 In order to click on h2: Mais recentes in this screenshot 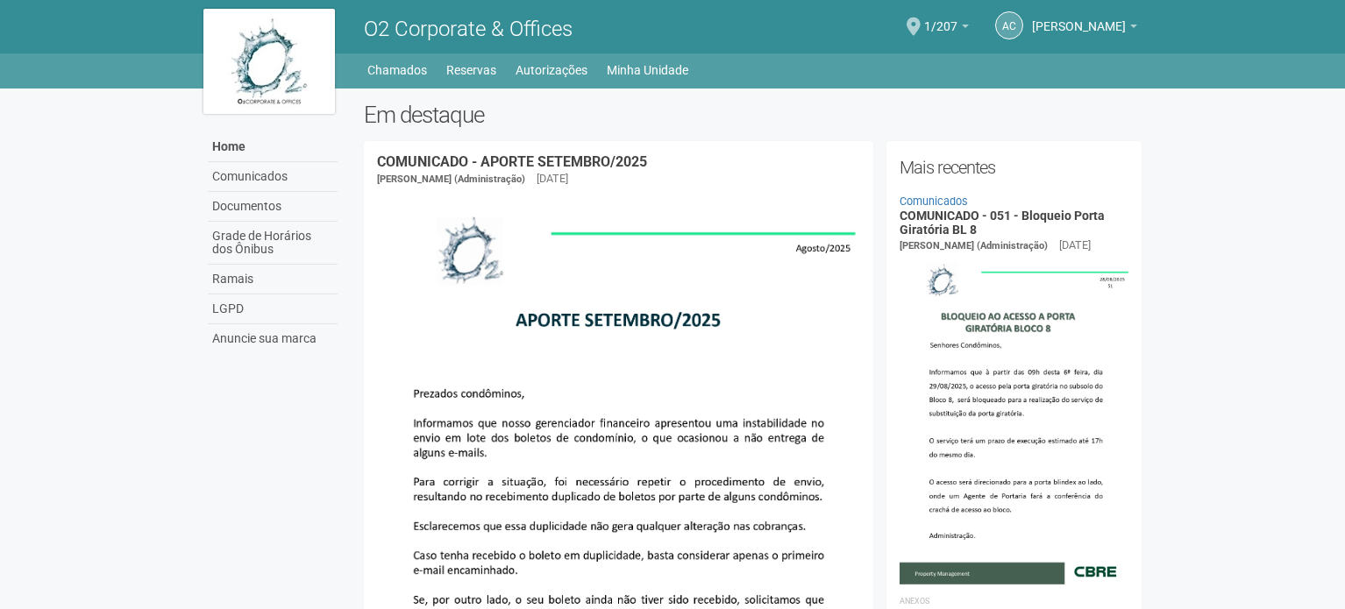, I will do `click(1014, 168)`.